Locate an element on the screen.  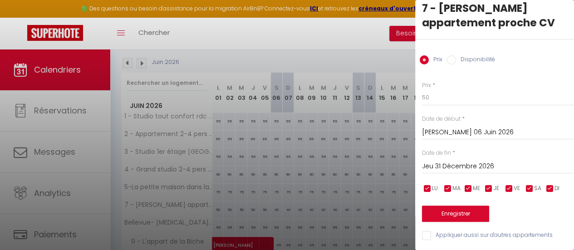
label: Date de début is located at coordinates (441, 119).